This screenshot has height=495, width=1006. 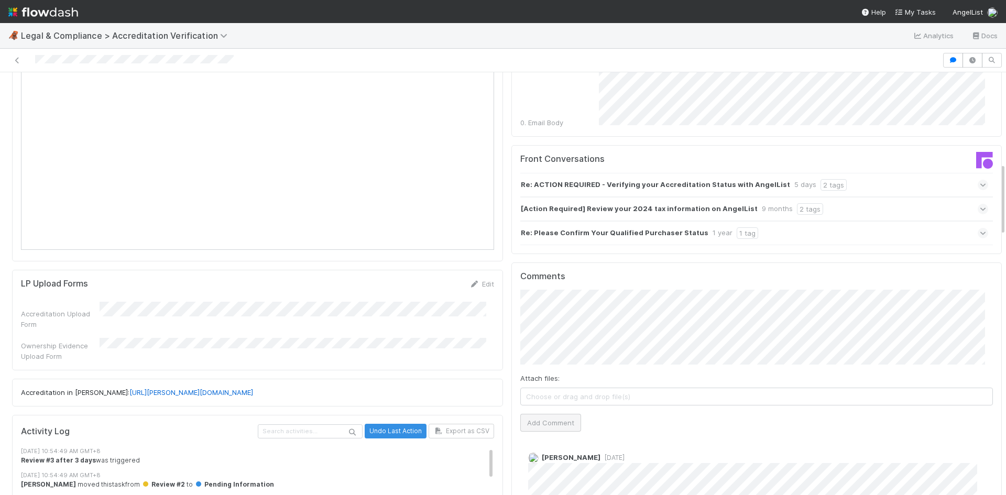 I want to click on a: Docs, so click(x=984, y=36).